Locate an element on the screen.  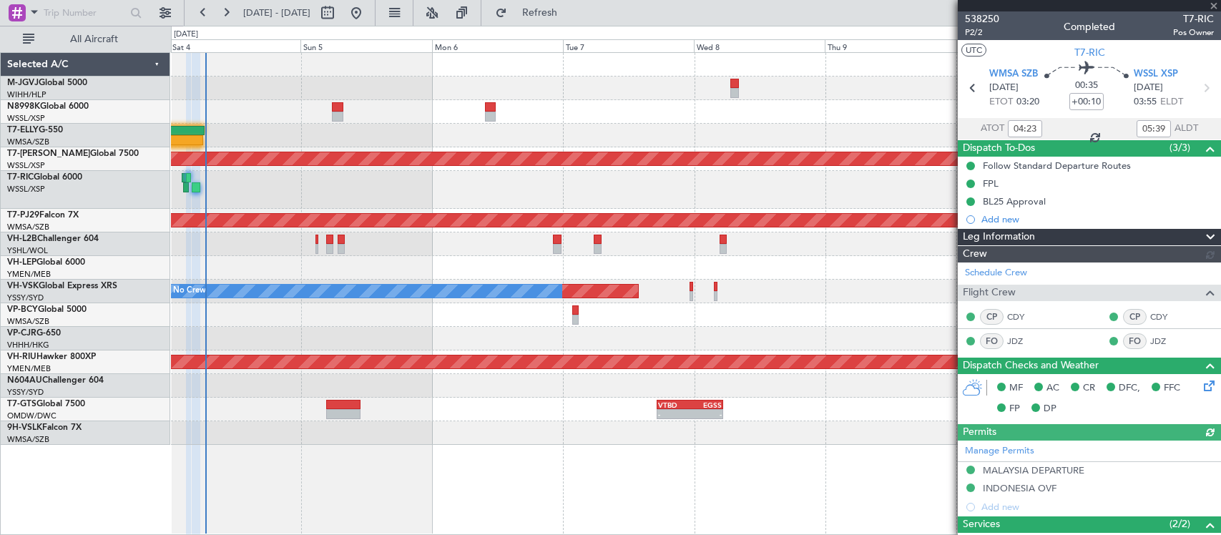
div: Sun 5 is located at coordinates (366, 46).